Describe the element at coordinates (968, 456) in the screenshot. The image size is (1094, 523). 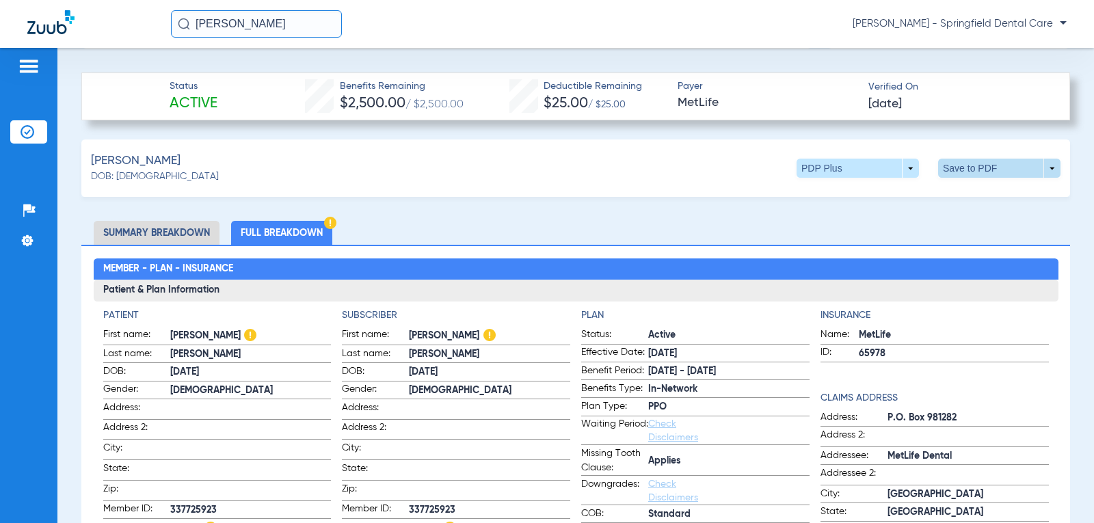
I see `span: MetLife Dental` at that location.